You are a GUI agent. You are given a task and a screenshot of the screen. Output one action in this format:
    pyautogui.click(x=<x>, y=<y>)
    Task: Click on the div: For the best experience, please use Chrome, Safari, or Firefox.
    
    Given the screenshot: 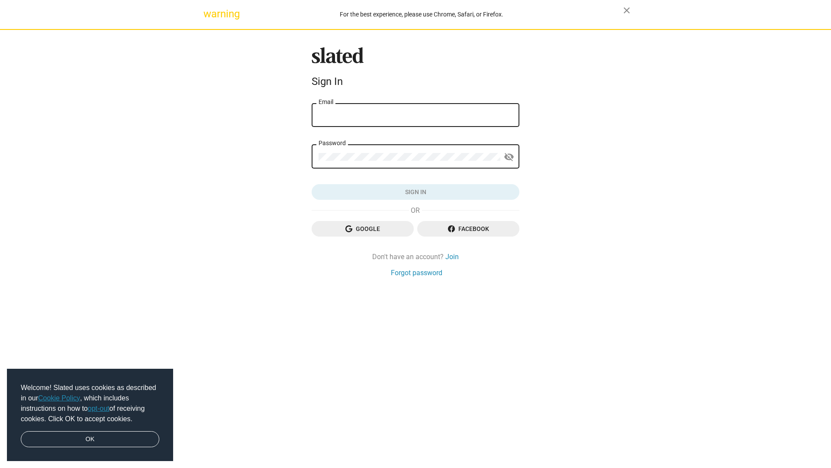 What is the action you would take?
    pyautogui.click(x=422, y=14)
    